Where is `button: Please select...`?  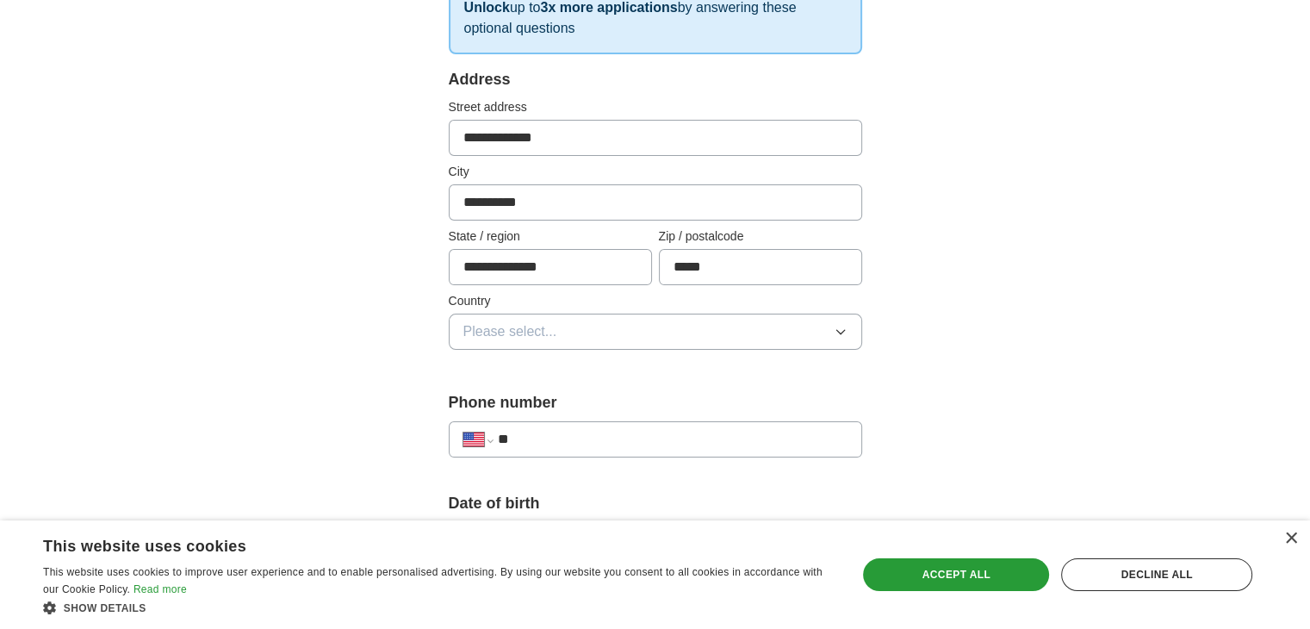 button: Please select... is located at coordinates (656, 332).